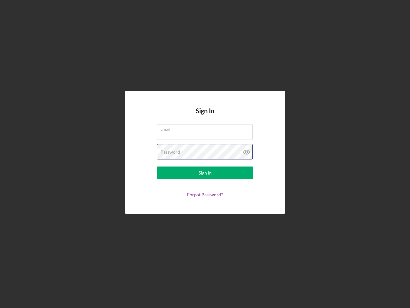 This screenshot has height=308, width=410. What do you see at coordinates (205, 173) in the screenshot?
I see `div: Sign In` at bounding box center [205, 173].